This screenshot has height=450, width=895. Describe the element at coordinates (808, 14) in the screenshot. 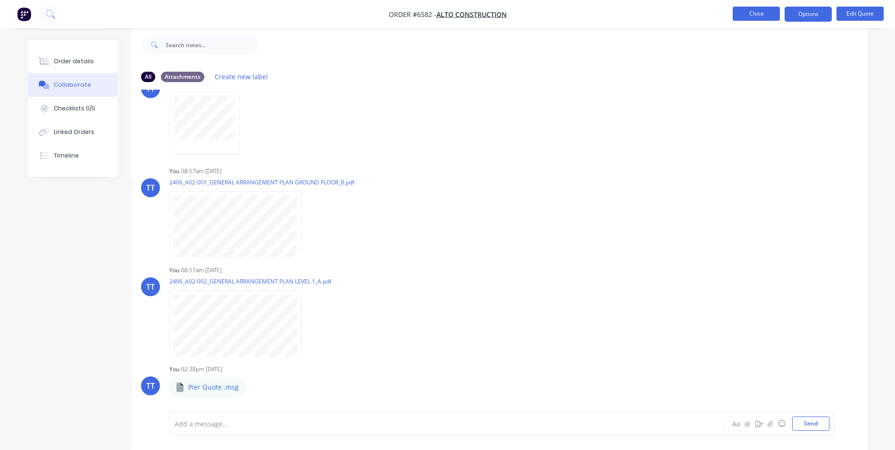

I see `button: Options` at that location.